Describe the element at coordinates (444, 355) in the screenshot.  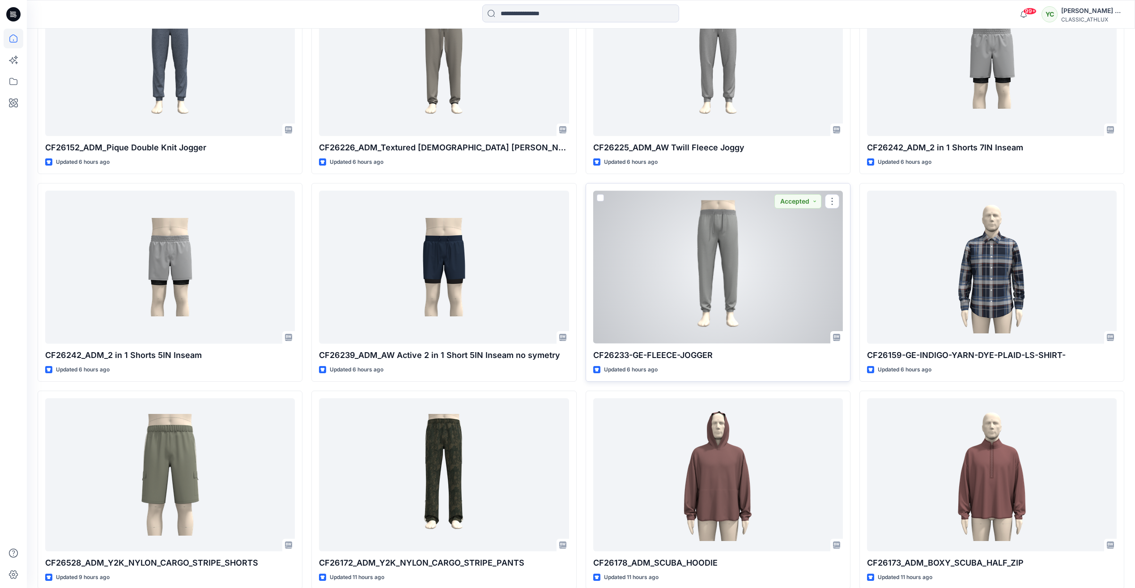
I see `p: CF26239_ADM_AW Active 2 in 1 Short 5IN Inseam no symetry` at that location.